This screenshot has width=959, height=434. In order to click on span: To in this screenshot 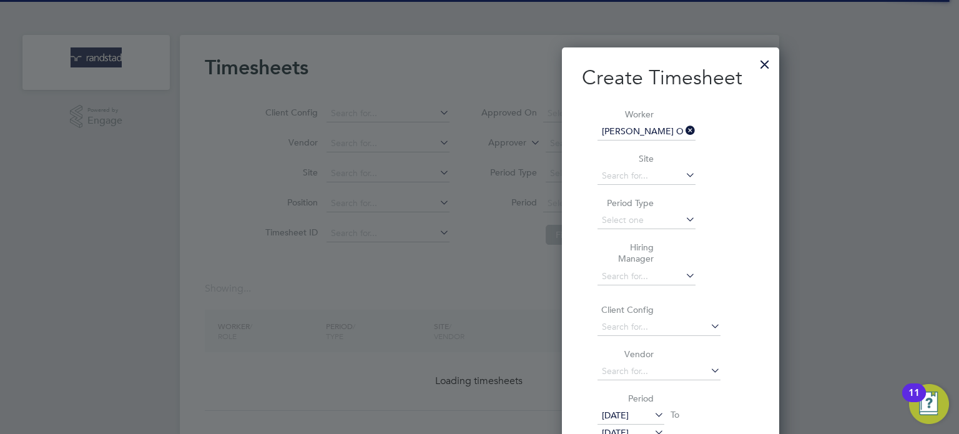, I will do `click(675, 415)`.